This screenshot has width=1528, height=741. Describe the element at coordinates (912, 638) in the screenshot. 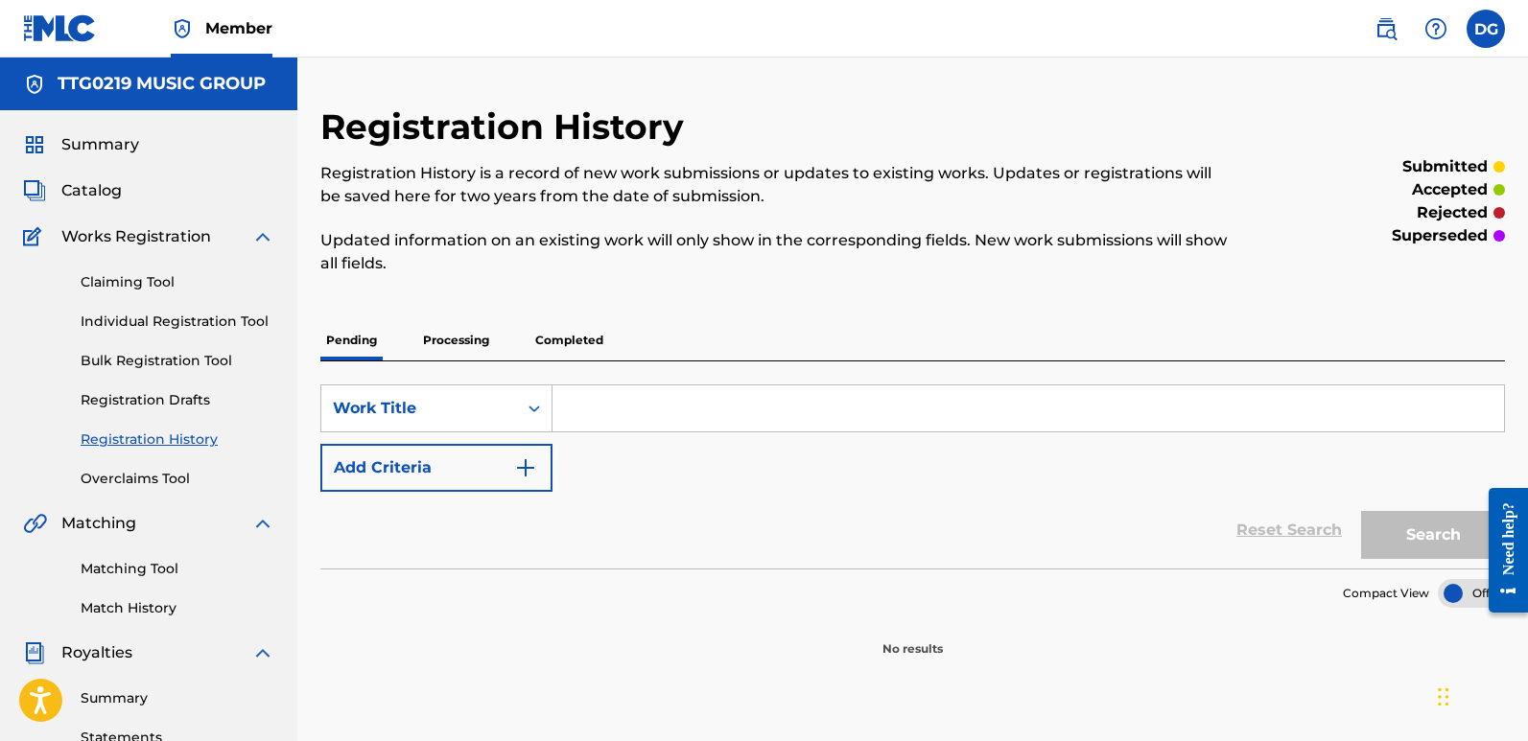

I see `p: No results` at that location.